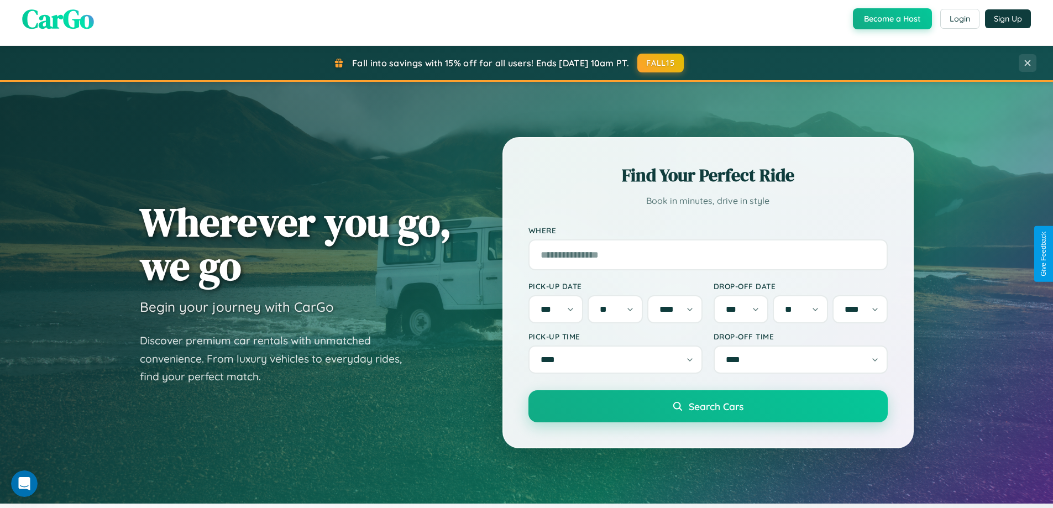 This screenshot has width=1053, height=508. What do you see at coordinates (708, 230) in the screenshot?
I see `label: Where` at bounding box center [708, 230].